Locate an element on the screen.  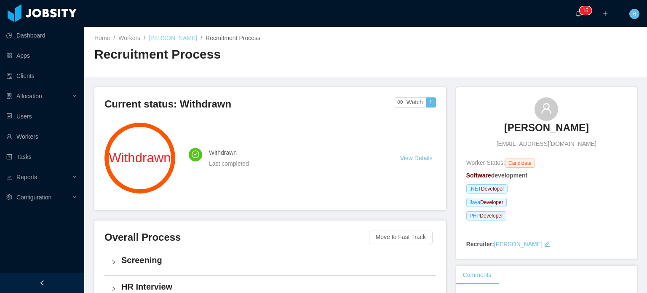
a: icon: profileTasks is located at coordinates (42, 157).